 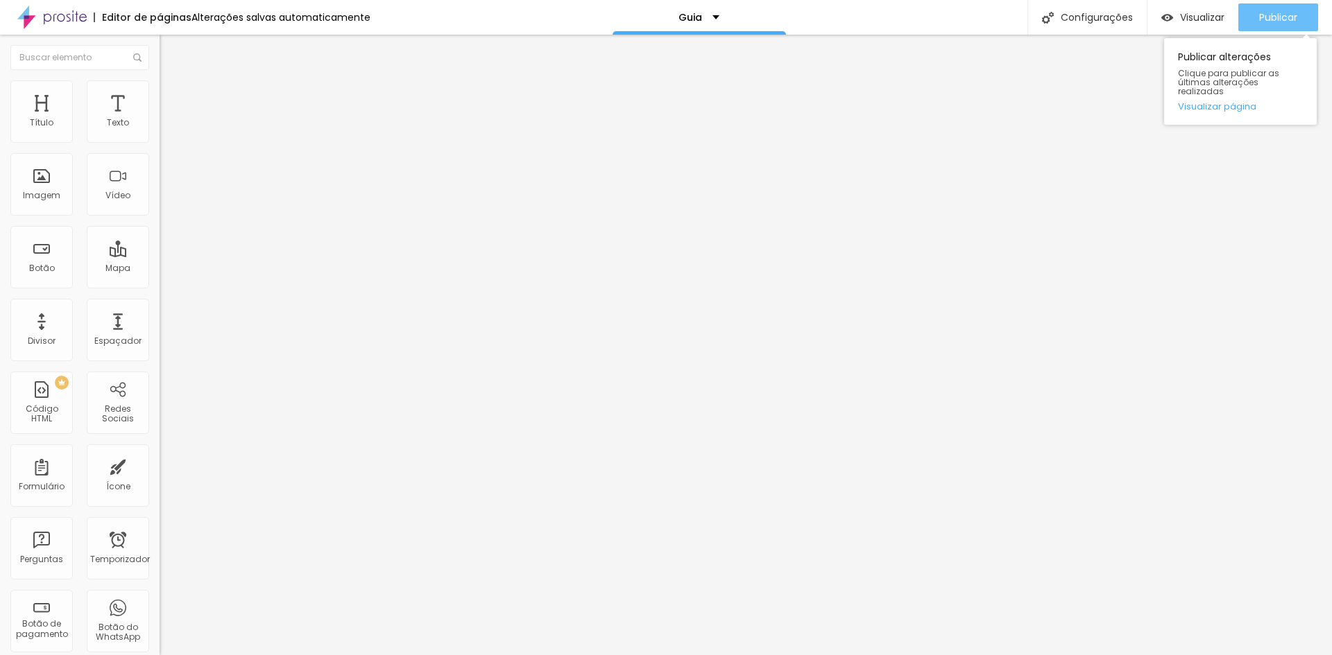 I want to click on div: Alterações salvas automaticamente, so click(x=281, y=17).